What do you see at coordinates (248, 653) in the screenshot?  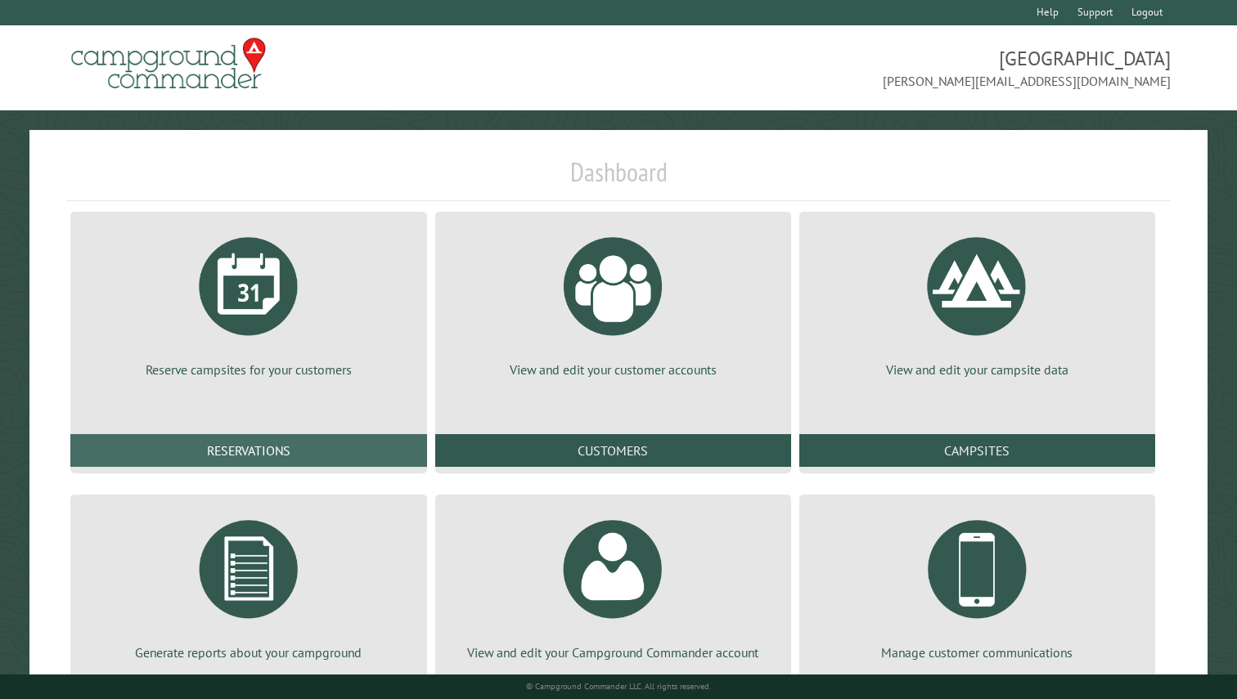 I see `p: Generate reports about your campground` at bounding box center [248, 653].